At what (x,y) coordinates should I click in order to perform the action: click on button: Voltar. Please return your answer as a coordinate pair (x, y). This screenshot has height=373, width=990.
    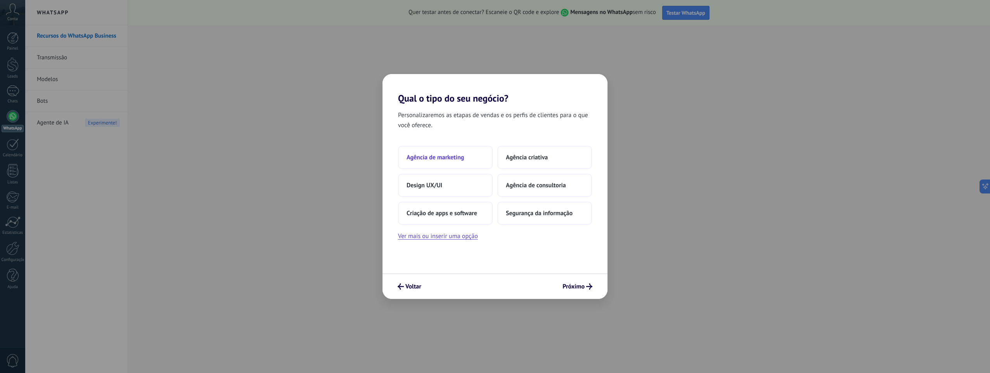
    Looking at the image, I should click on (409, 287).